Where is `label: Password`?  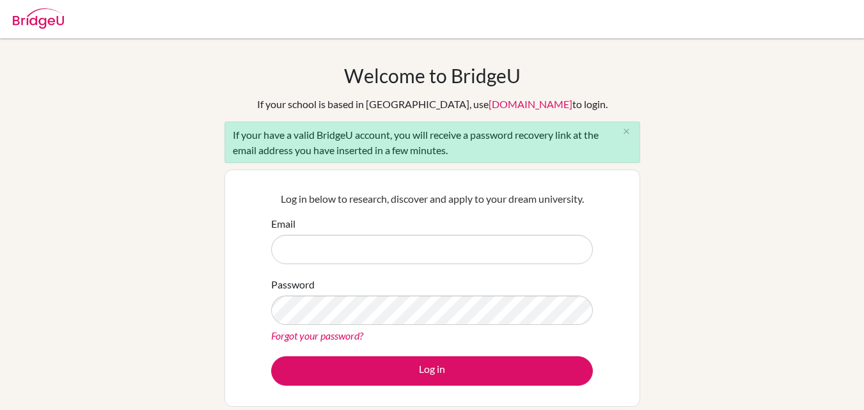
label: Password is located at coordinates (293, 285).